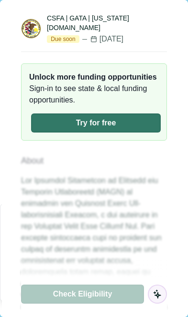  I want to click on button: Check Eligibility, so click(82, 294).